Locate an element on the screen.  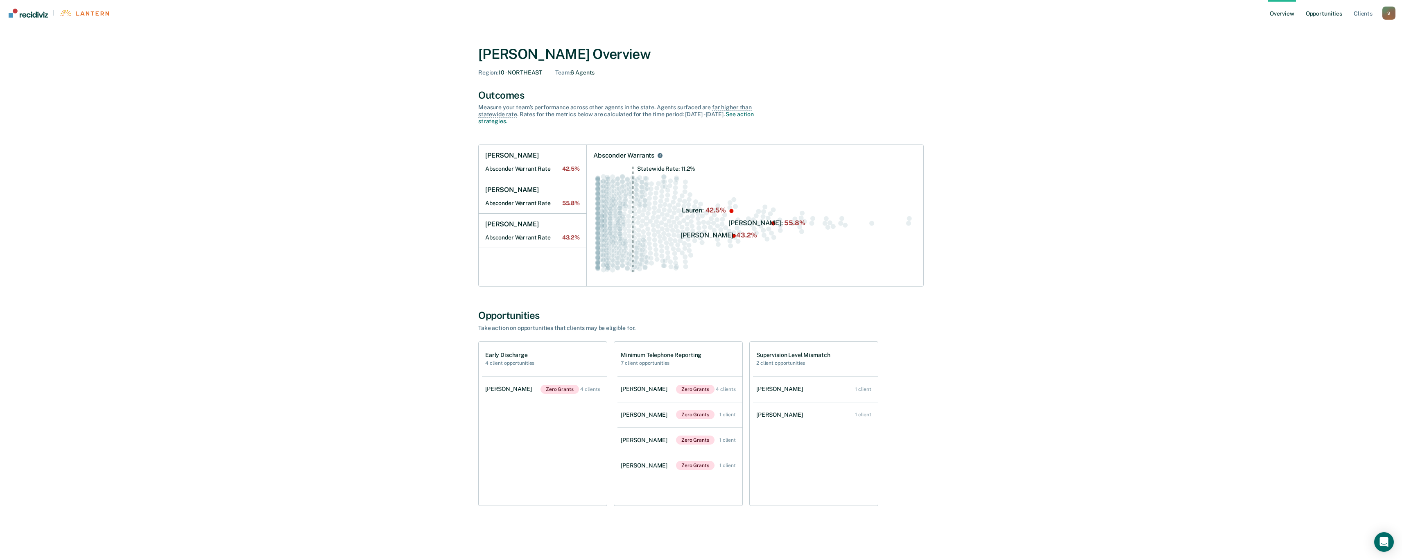
h1: Early Discharge is located at coordinates (510, 355).